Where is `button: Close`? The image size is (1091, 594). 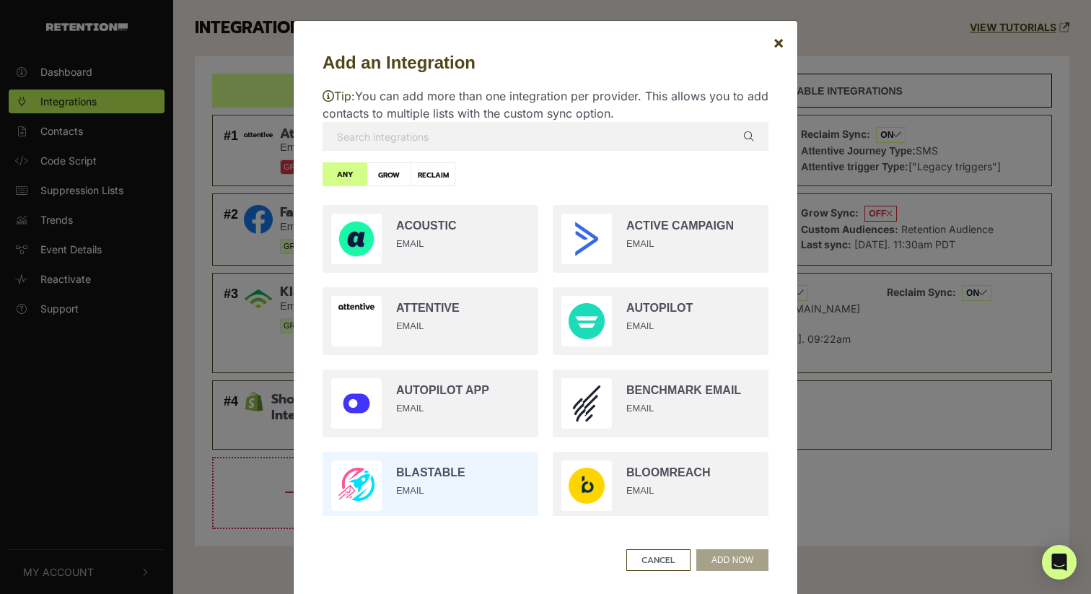 button: Close is located at coordinates (778, 43).